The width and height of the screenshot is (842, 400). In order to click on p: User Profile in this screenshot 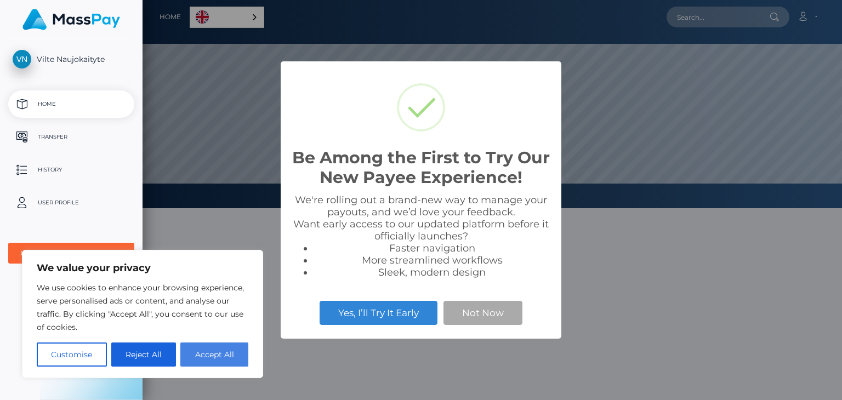, I will do `click(71, 203)`.